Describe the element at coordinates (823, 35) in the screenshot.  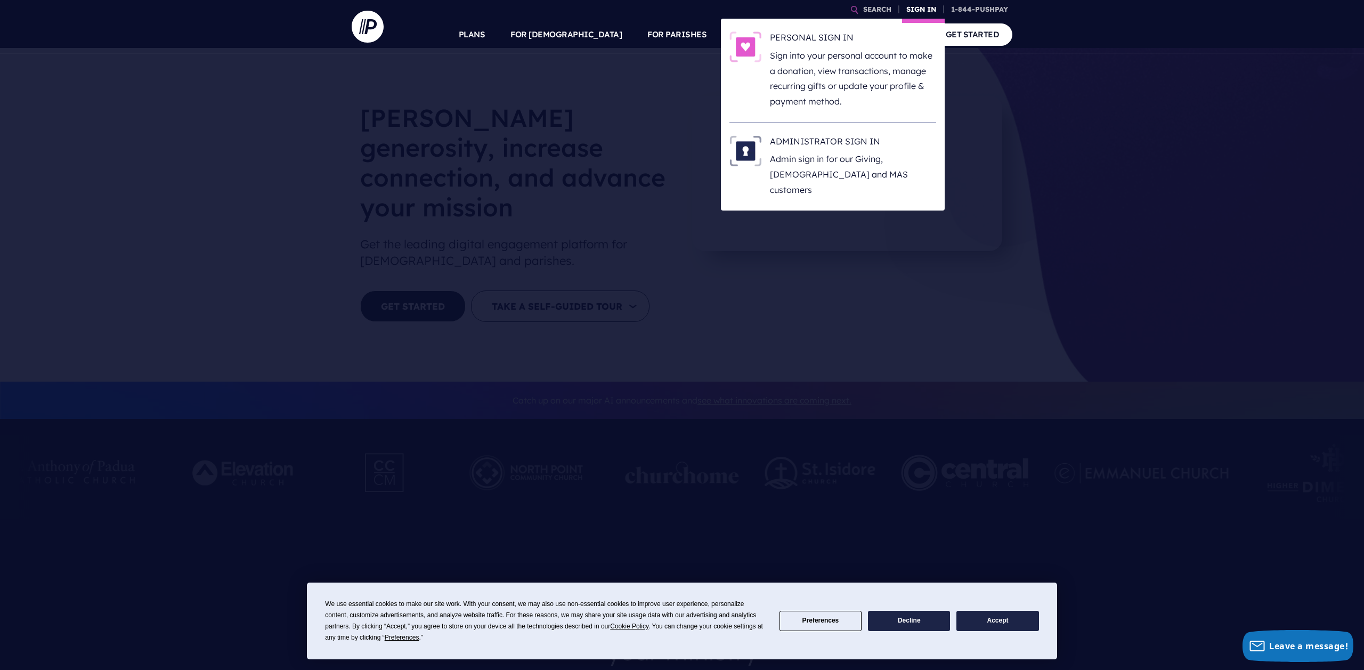
I see `a: EXPLORE` at that location.